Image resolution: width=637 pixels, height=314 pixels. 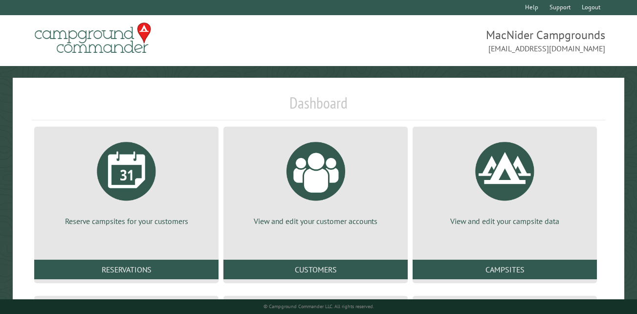 What do you see at coordinates (315, 269) in the screenshot?
I see `a: Customers` at bounding box center [315, 269].